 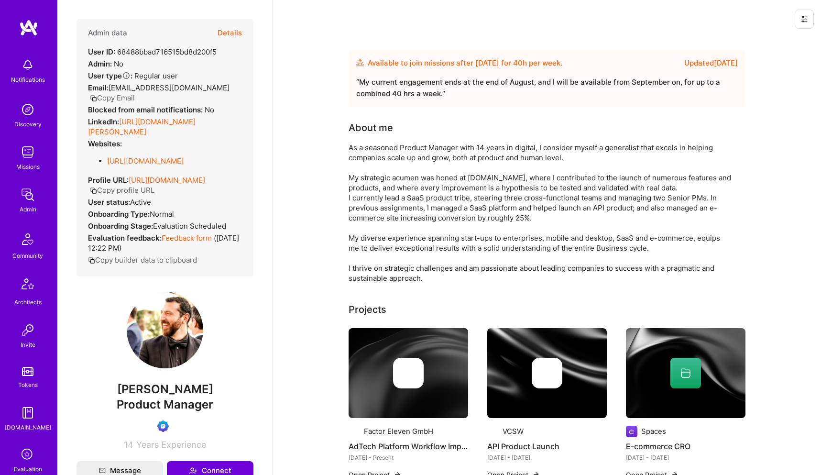 What do you see at coordinates (28, 255) in the screenshot?
I see `div: Community` at bounding box center [28, 255].